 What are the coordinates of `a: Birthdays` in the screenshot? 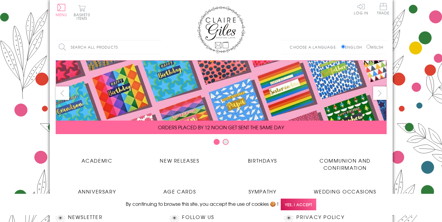 It's located at (262, 158).